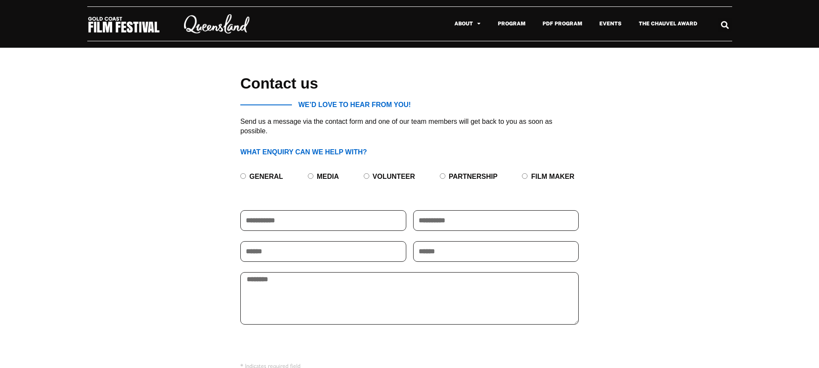  Describe the element at coordinates (487, 24) in the screenshot. I see `nav: Menu` at that location.